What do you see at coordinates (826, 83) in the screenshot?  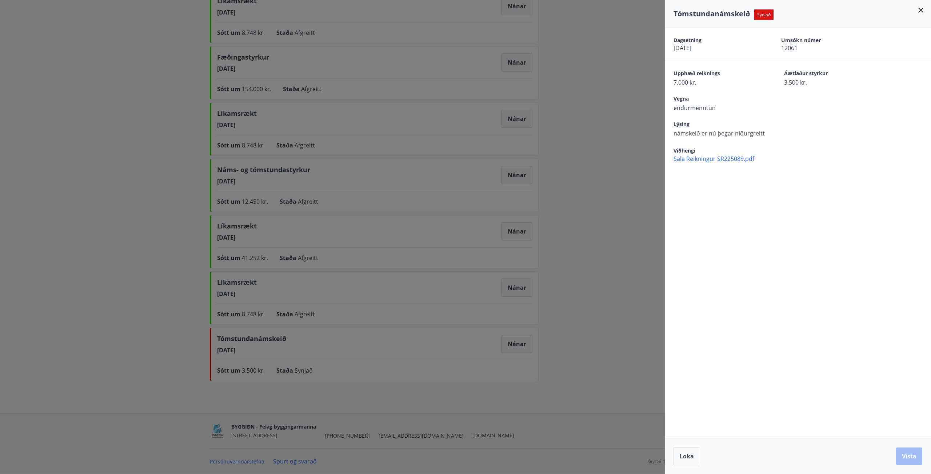 I see `span: 3.500 kr.` at bounding box center [826, 83].